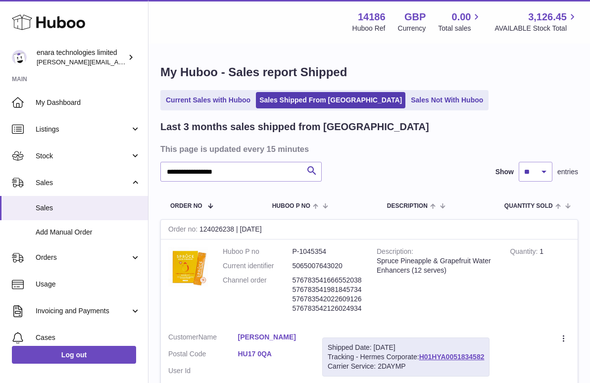 The height and width of the screenshot is (383, 590). What do you see at coordinates (372, 17) in the screenshot?
I see `strong: 14186` at bounding box center [372, 17].